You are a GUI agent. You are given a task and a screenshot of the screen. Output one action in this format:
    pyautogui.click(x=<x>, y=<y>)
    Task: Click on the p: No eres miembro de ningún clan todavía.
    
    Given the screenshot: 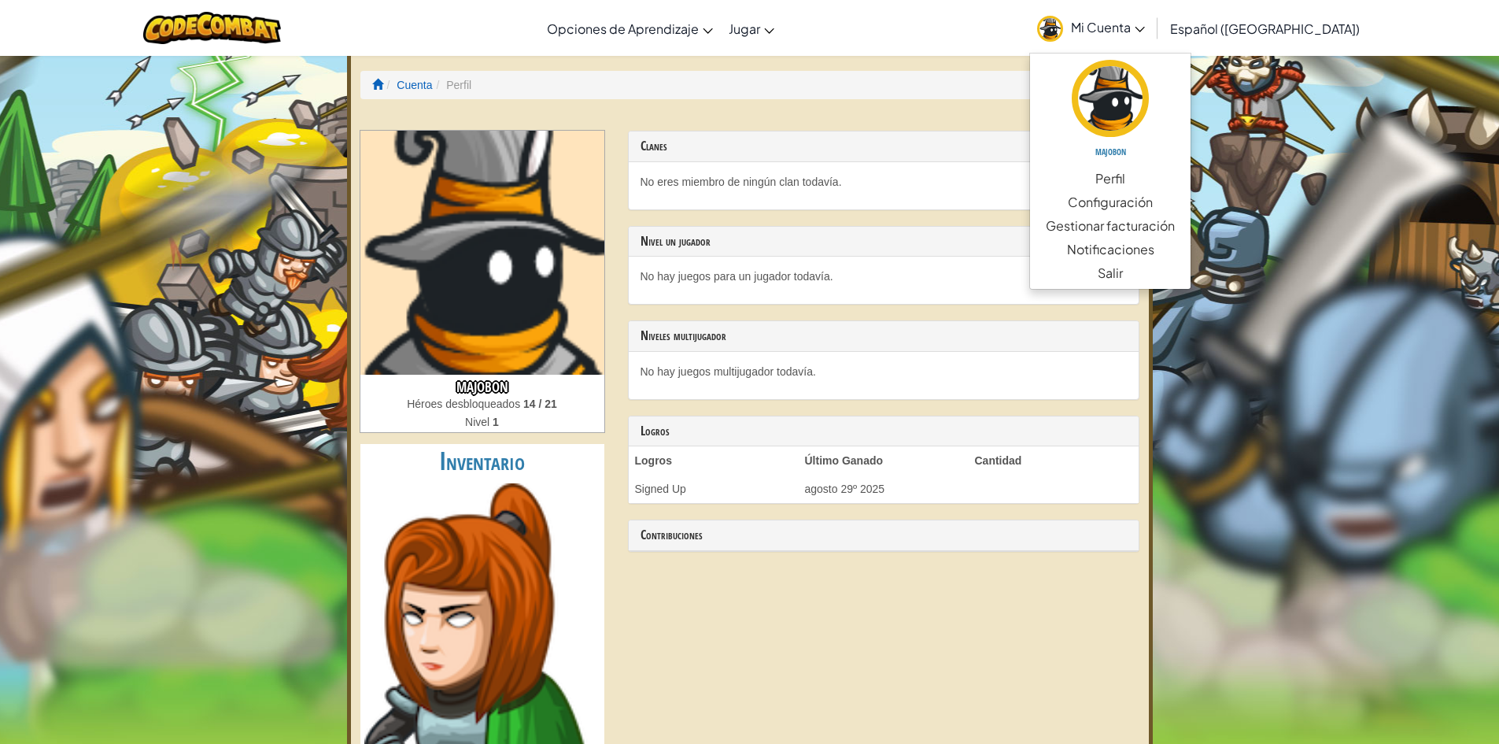 What is the action you would take?
    pyautogui.click(x=884, y=182)
    